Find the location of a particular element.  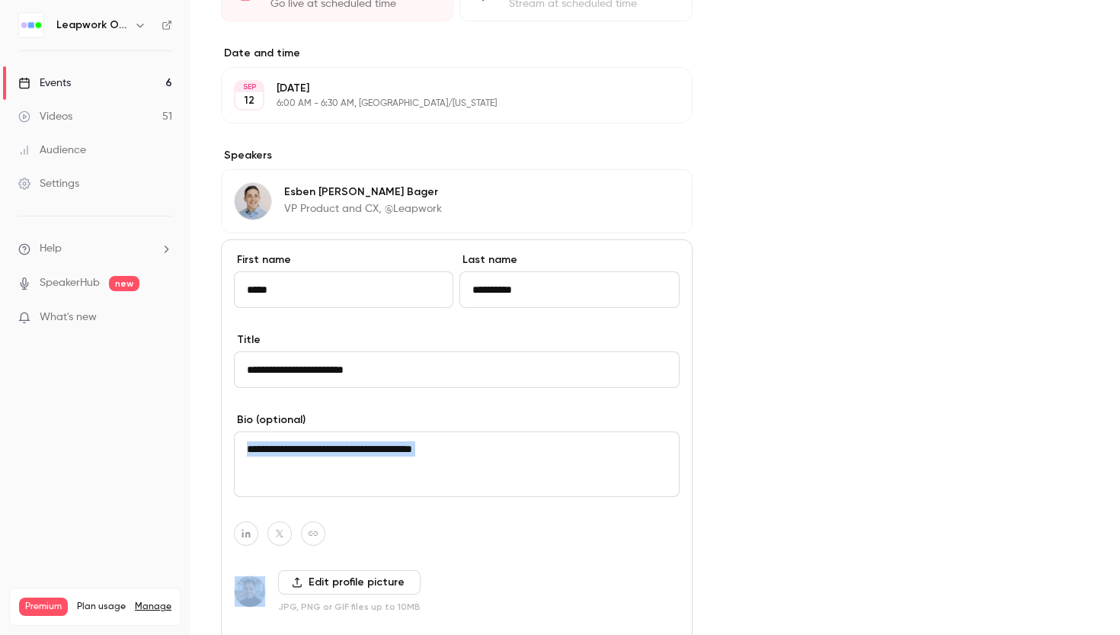

img: Rohit Raghuvansi is located at coordinates (250, 591).